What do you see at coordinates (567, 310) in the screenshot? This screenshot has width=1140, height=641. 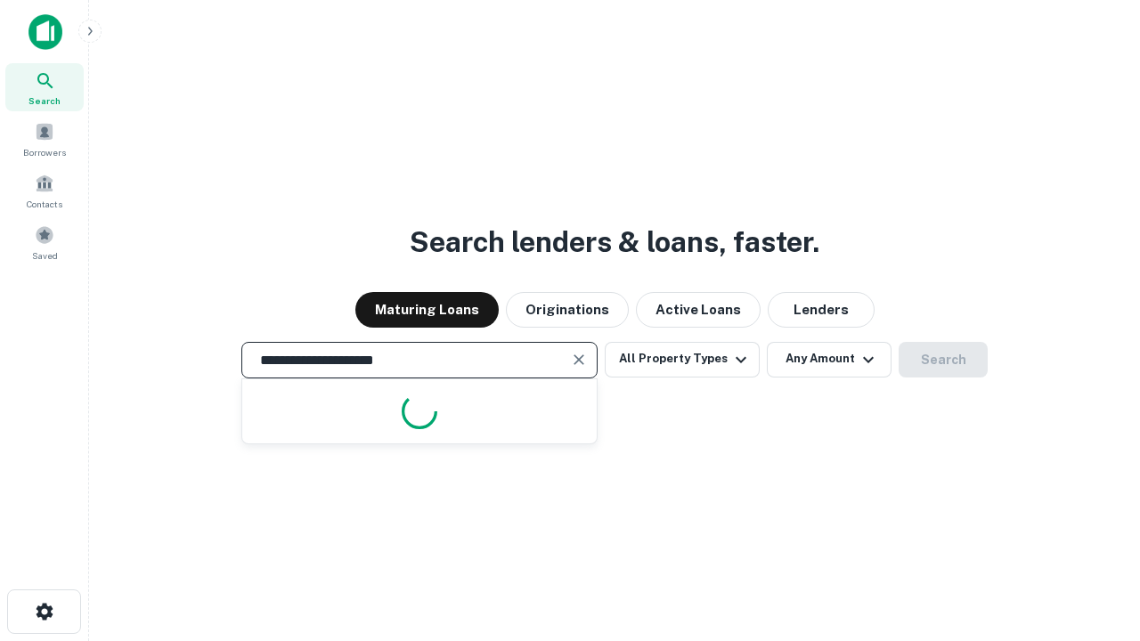 I see `button: Originations` at bounding box center [567, 310].